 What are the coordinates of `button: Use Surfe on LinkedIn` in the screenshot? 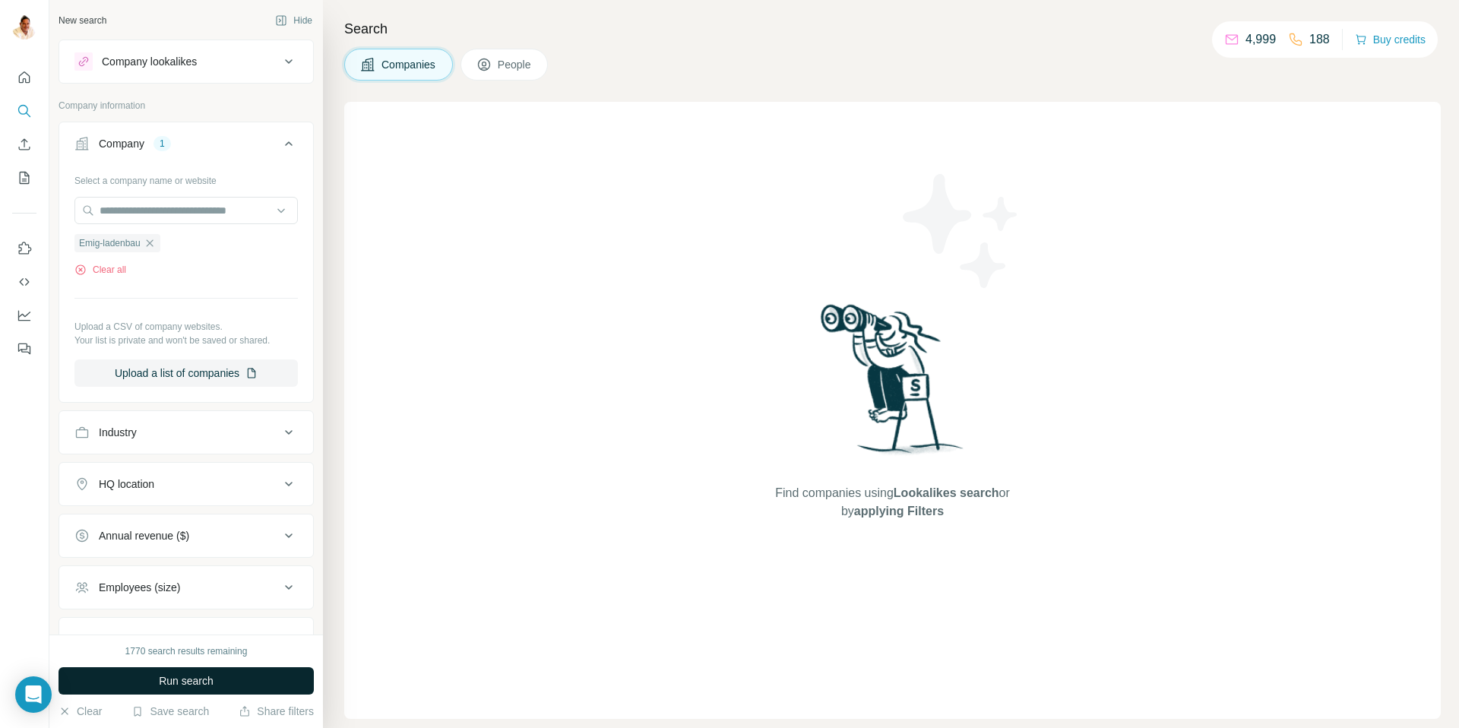 It's located at (24, 249).